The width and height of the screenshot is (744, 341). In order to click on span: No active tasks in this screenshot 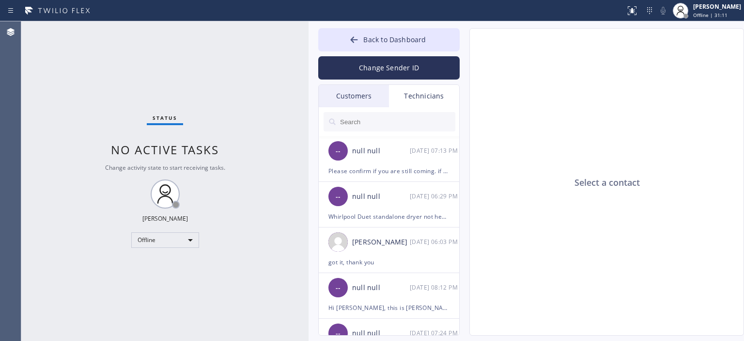, I will do `click(165, 149)`.